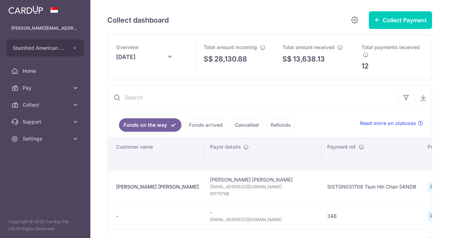 This screenshot has height=238, width=449. What do you see at coordinates (372, 187) in the screenshot?
I see `td: SISTGN031708 Tsun Hin Chan 5ANDB` at bounding box center [372, 187].